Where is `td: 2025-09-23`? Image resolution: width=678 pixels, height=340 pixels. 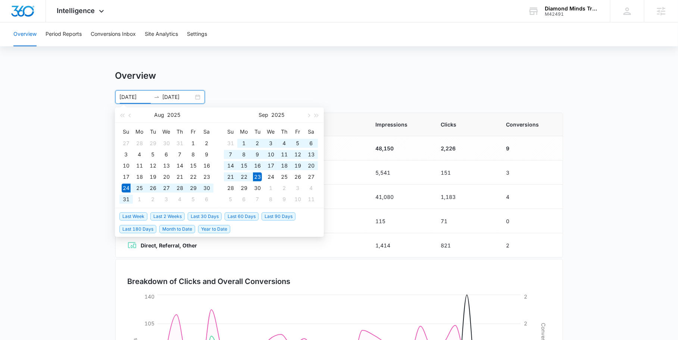 td: 2025-09-23 is located at coordinates (258, 177).